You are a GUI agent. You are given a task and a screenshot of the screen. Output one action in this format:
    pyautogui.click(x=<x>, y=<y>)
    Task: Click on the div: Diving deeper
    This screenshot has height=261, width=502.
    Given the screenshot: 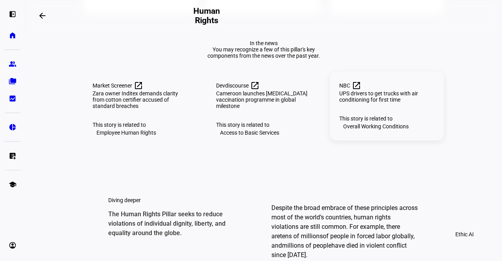 What is the action you would take?
    pyautogui.click(x=173, y=200)
    